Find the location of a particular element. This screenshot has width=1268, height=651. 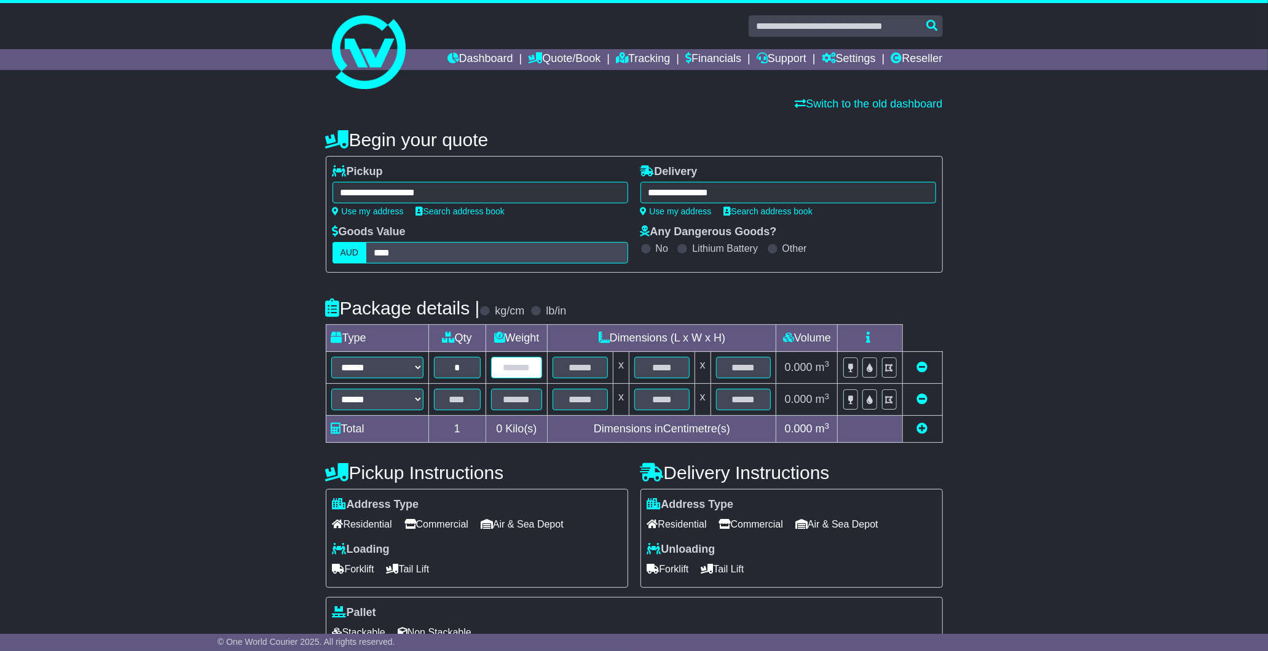

span: 0 is located at coordinates (499, 429).